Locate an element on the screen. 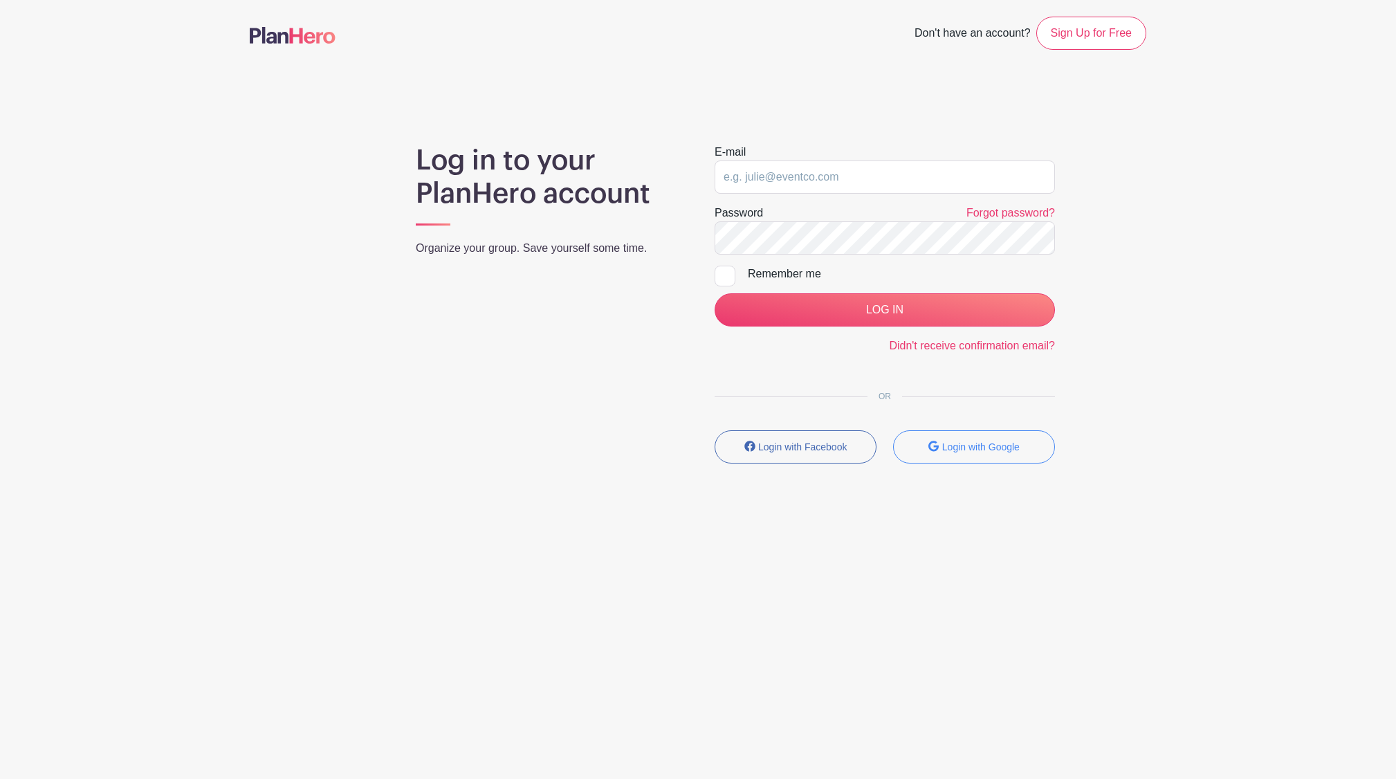 This screenshot has width=1396, height=779. div: Remember me is located at coordinates (902, 274).